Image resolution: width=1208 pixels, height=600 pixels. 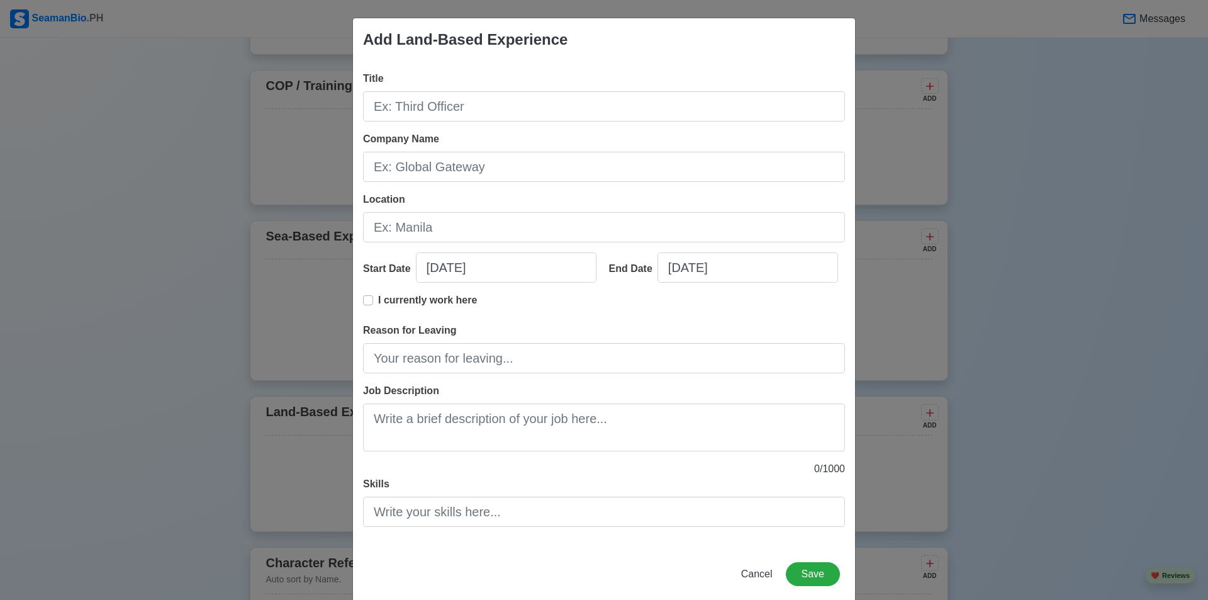 What do you see at coordinates (604, 358) in the screenshot?
I see `input: Your reason for leaving...` at bounding box center [604, 358].